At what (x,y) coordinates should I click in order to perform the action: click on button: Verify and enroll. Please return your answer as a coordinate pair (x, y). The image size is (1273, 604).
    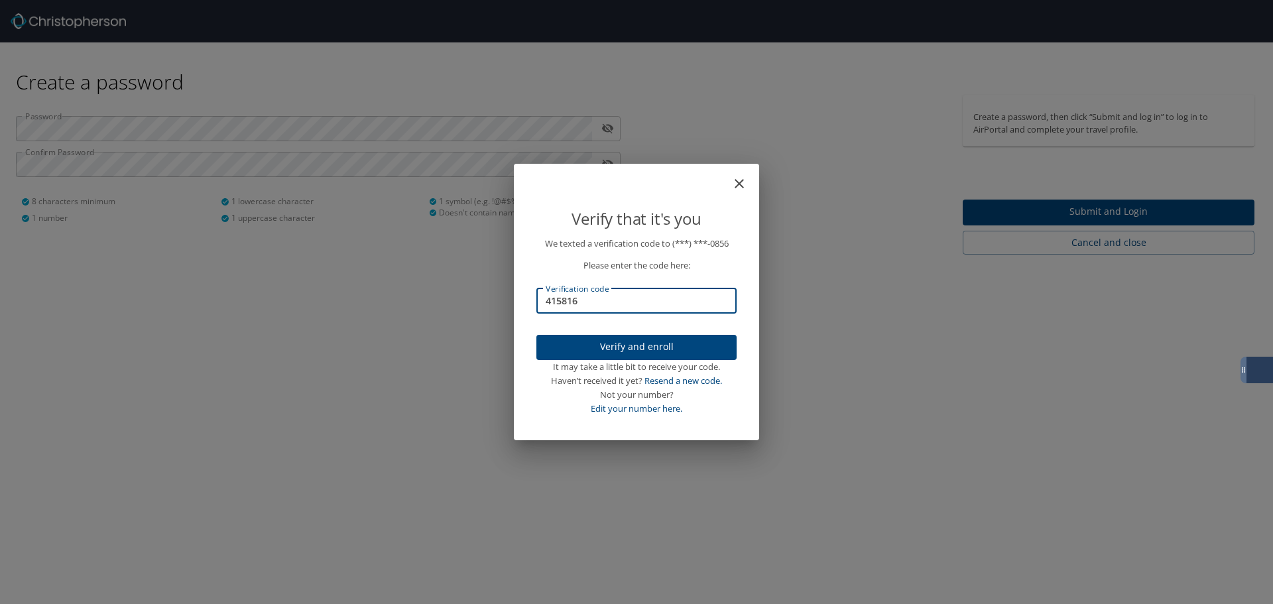
    Looking at the image, I should click on (636, 347).